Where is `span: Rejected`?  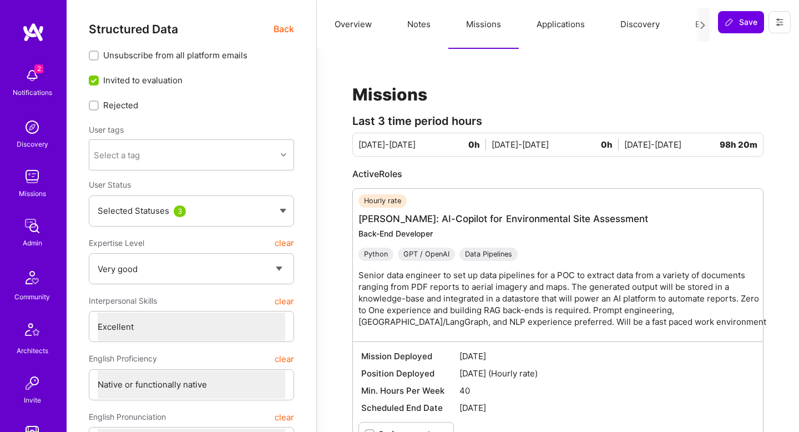 span: Rejected is located at coordinates (120, 105).